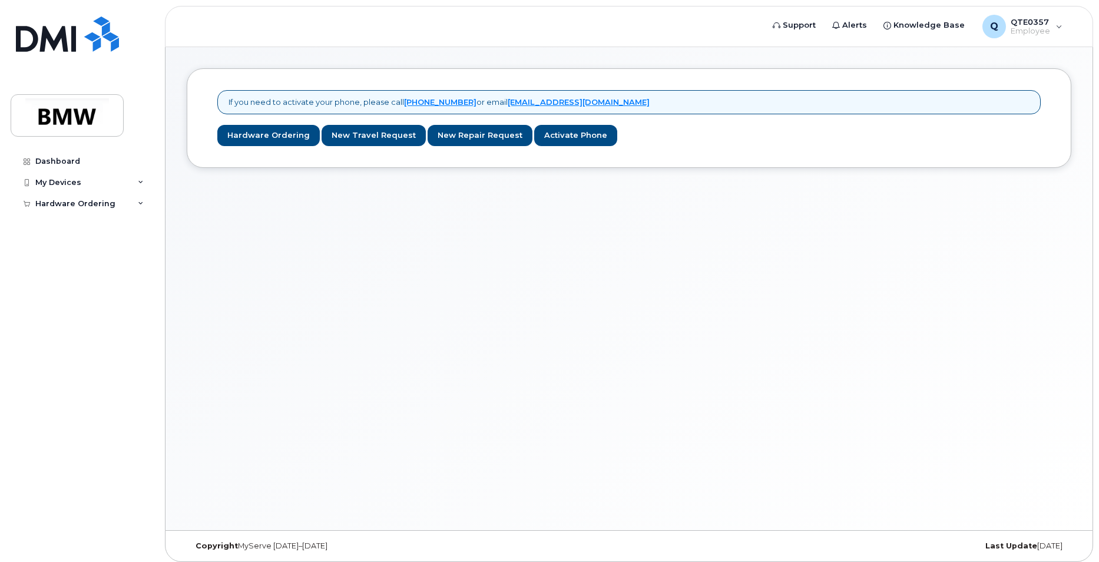  Describe the element at coordinates (269, 135) in the screenshot. I see `a: Hardware Ordering` at that location.